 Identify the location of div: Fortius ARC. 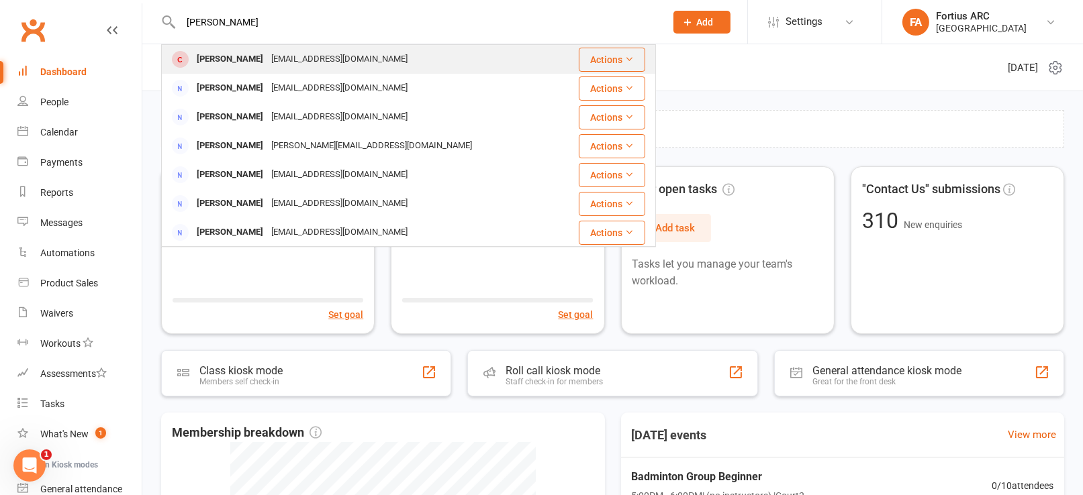
(981, 16).